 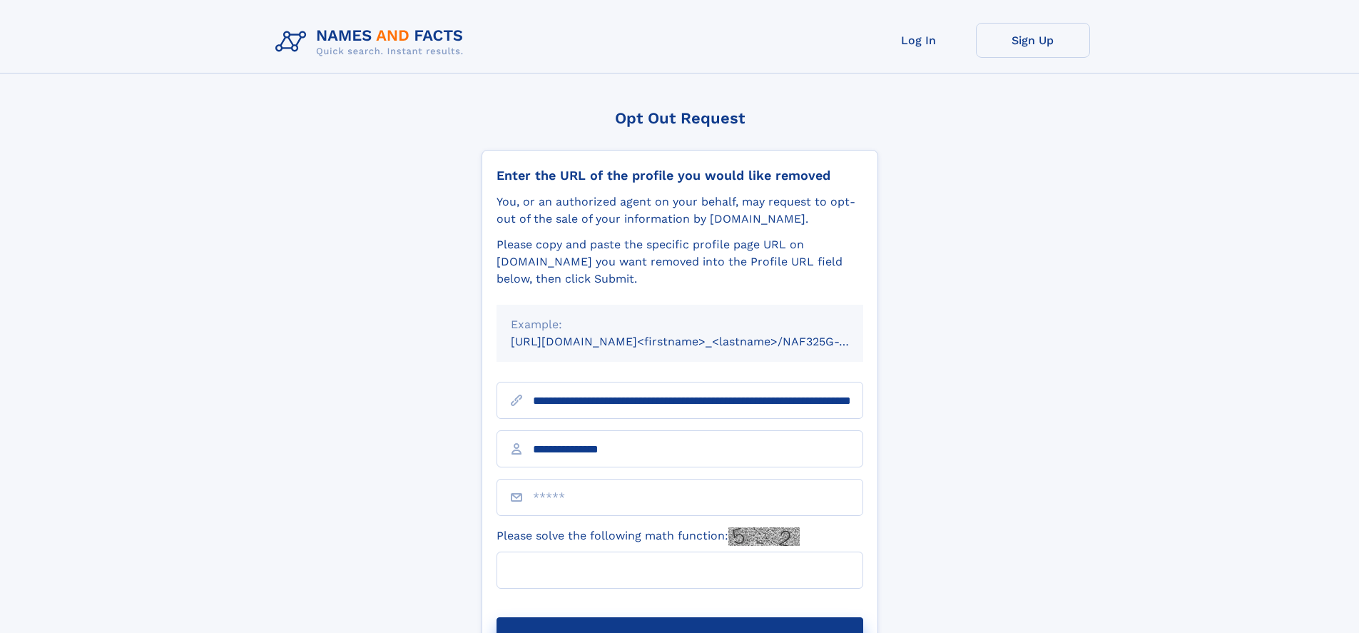 What do you see at coordinates (1033, 40) in the screenshot?
I see `a: Sign Up` at bounding box center [1033, 40].